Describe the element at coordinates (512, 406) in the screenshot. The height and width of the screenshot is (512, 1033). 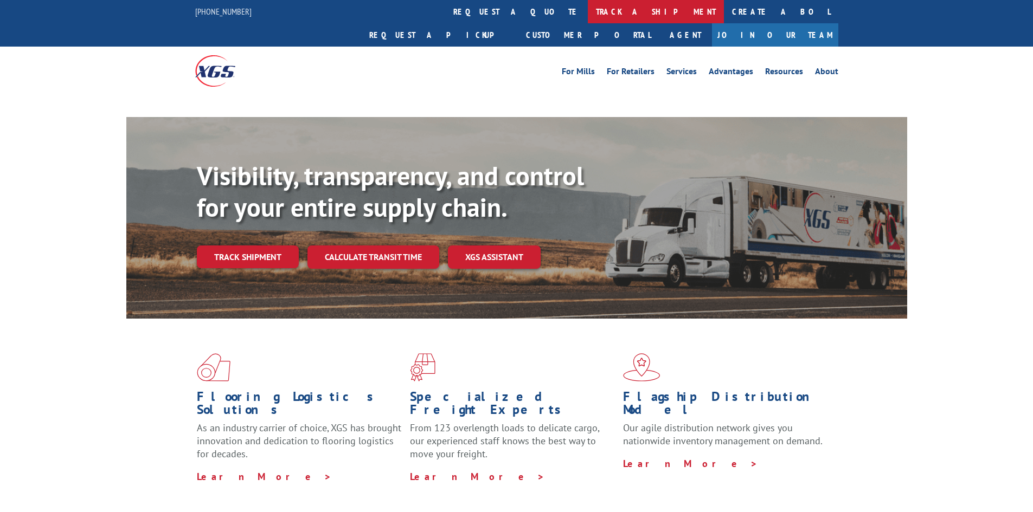
I see `h1: Specialized Freight Experts` at that location.